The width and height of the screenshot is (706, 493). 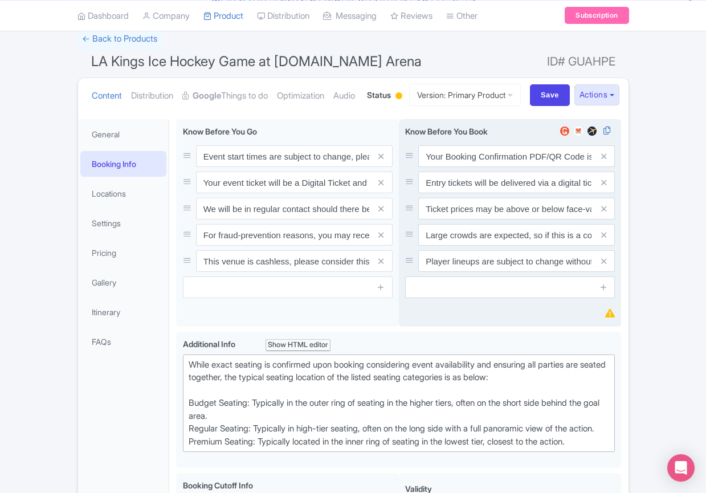 What do you see at coordinates (225, 96) in the screenshot?
I see `a: GoogleThings to do` at bounding box center [225, 96].